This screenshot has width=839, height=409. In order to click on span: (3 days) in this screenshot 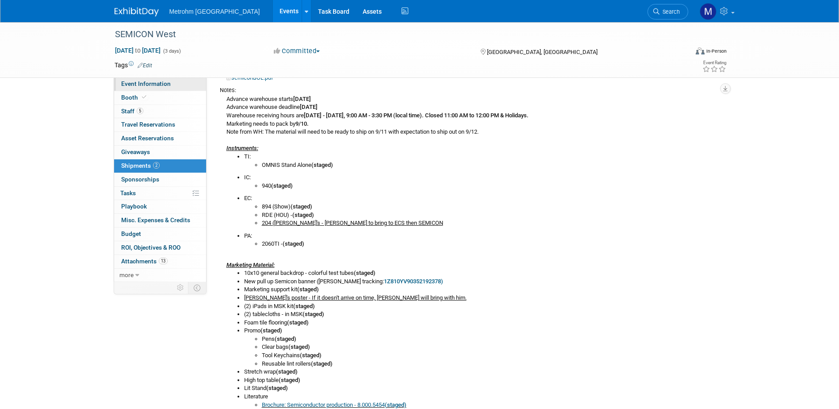, I will do `click(172, 51)`.